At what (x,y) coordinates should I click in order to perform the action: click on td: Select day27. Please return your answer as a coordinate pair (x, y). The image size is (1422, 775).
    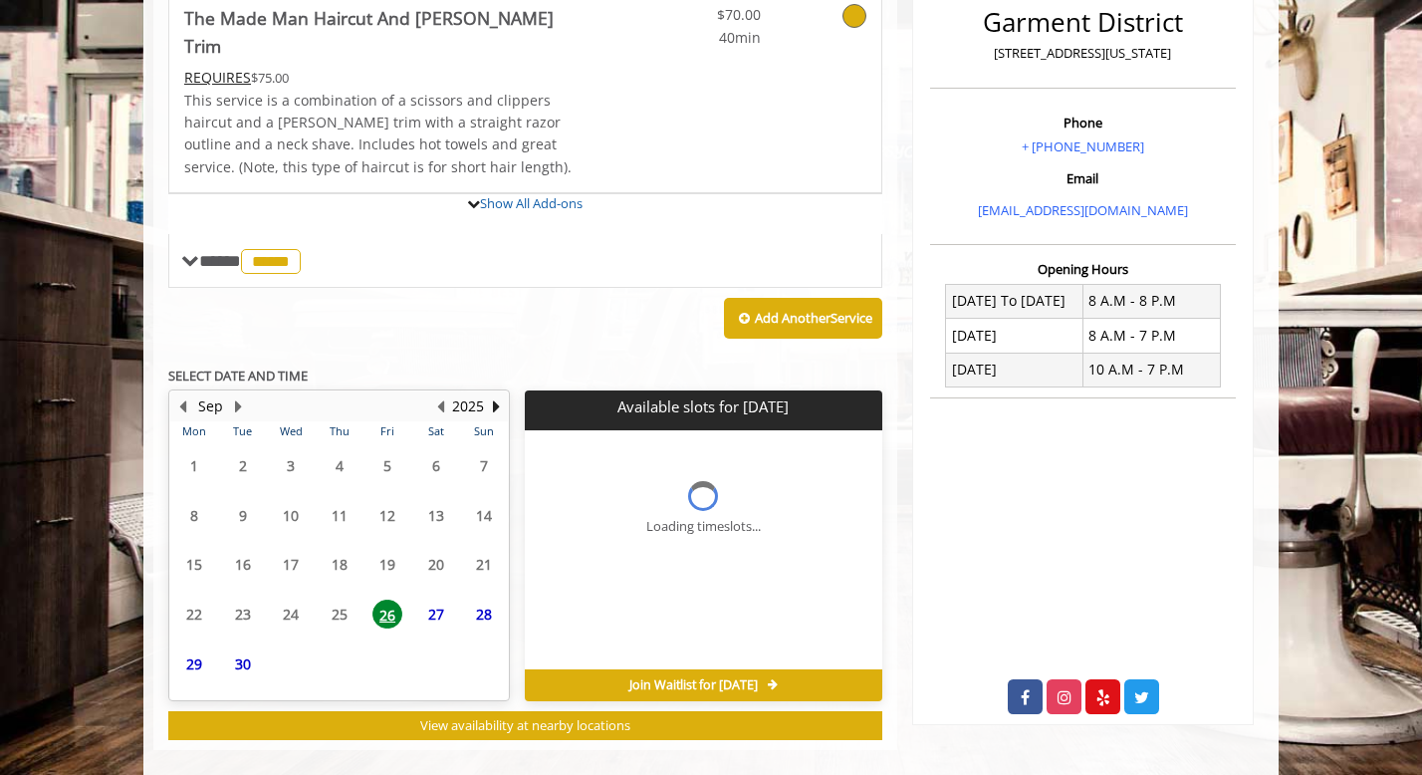
    Looking at the image, I should click on (435, 614).